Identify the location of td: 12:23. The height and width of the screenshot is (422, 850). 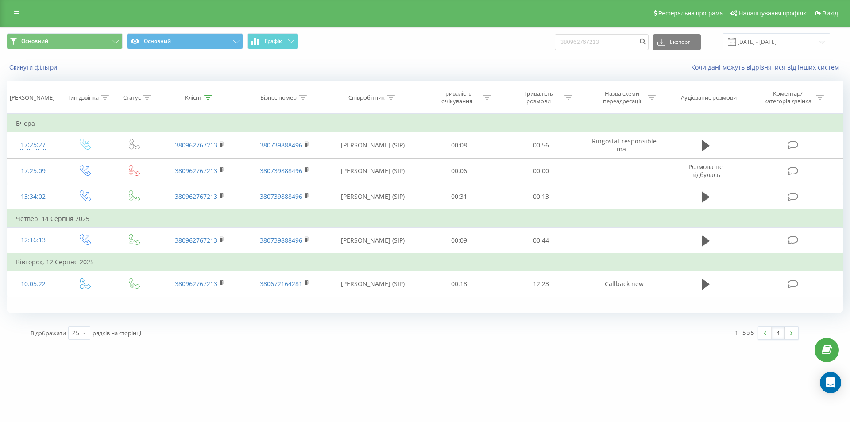
(540, 284).